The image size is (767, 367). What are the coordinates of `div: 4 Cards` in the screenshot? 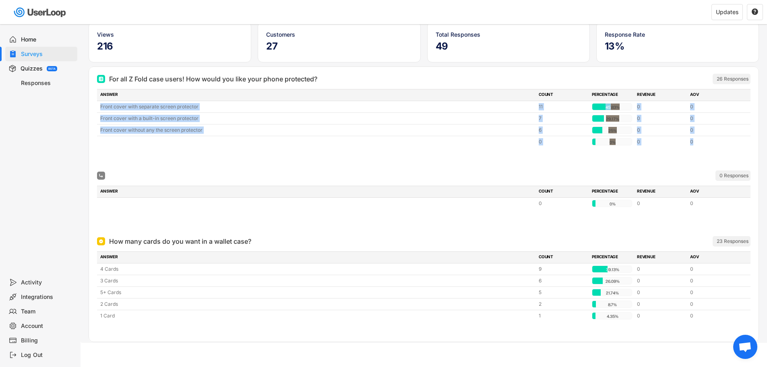 It's located at (317, 269).